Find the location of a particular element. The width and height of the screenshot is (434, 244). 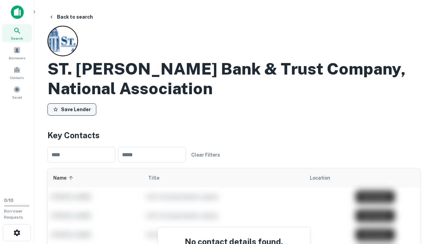

div: Contacts is located at coordinates (17, 73).